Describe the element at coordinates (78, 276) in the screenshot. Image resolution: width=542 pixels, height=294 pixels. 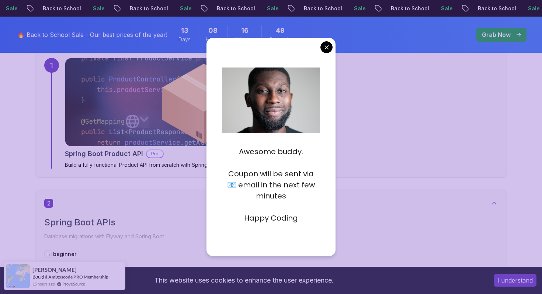
I see `a: Amigoscode PRO Membership` at that location.